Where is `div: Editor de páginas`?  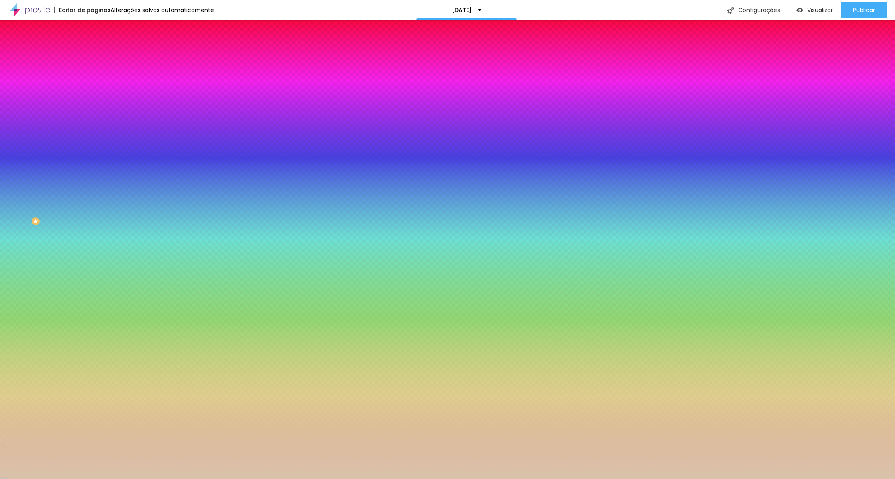
div: Editor de páginas is located at coordinates (82, 10).